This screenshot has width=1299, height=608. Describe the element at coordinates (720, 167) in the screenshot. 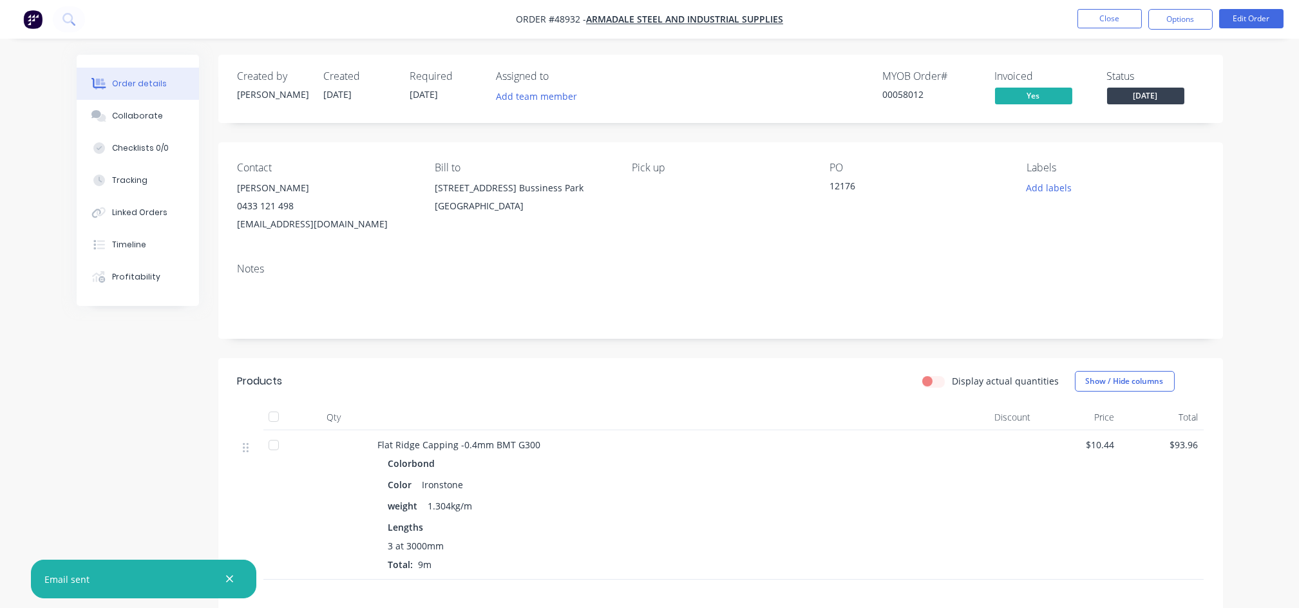

I see `div: Pick up` at that location.